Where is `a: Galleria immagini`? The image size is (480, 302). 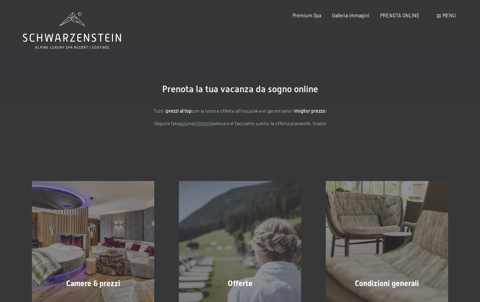 a: Galleria immagini is located at coordinates (351, 15).